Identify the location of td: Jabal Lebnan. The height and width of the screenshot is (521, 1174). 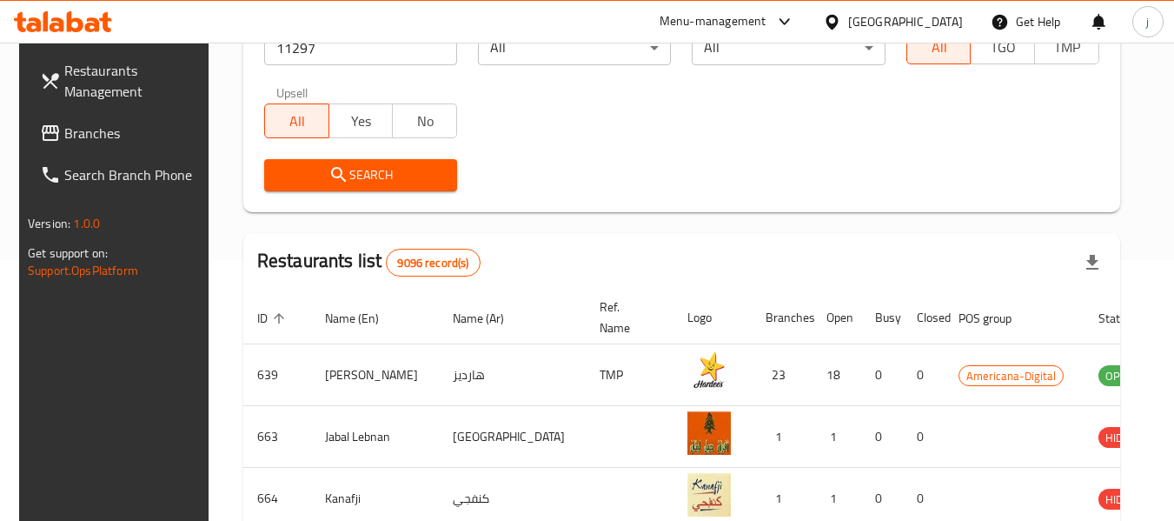
(375, 436).